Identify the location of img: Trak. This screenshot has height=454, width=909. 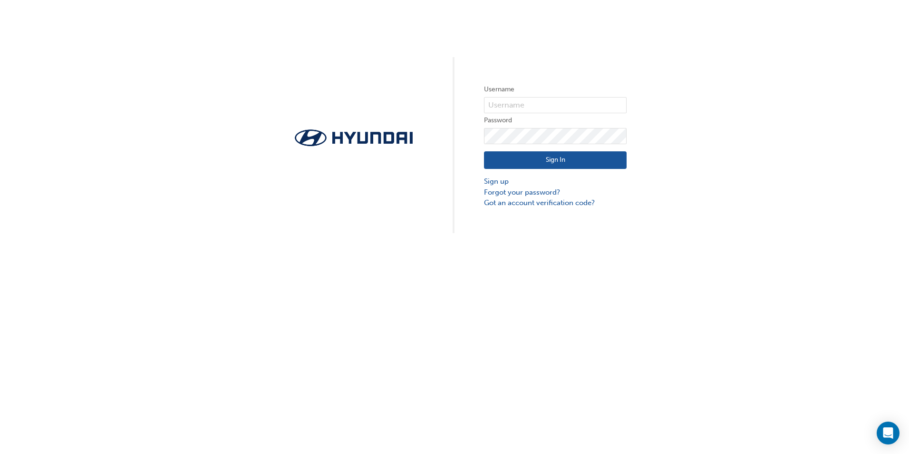
(354, 137).